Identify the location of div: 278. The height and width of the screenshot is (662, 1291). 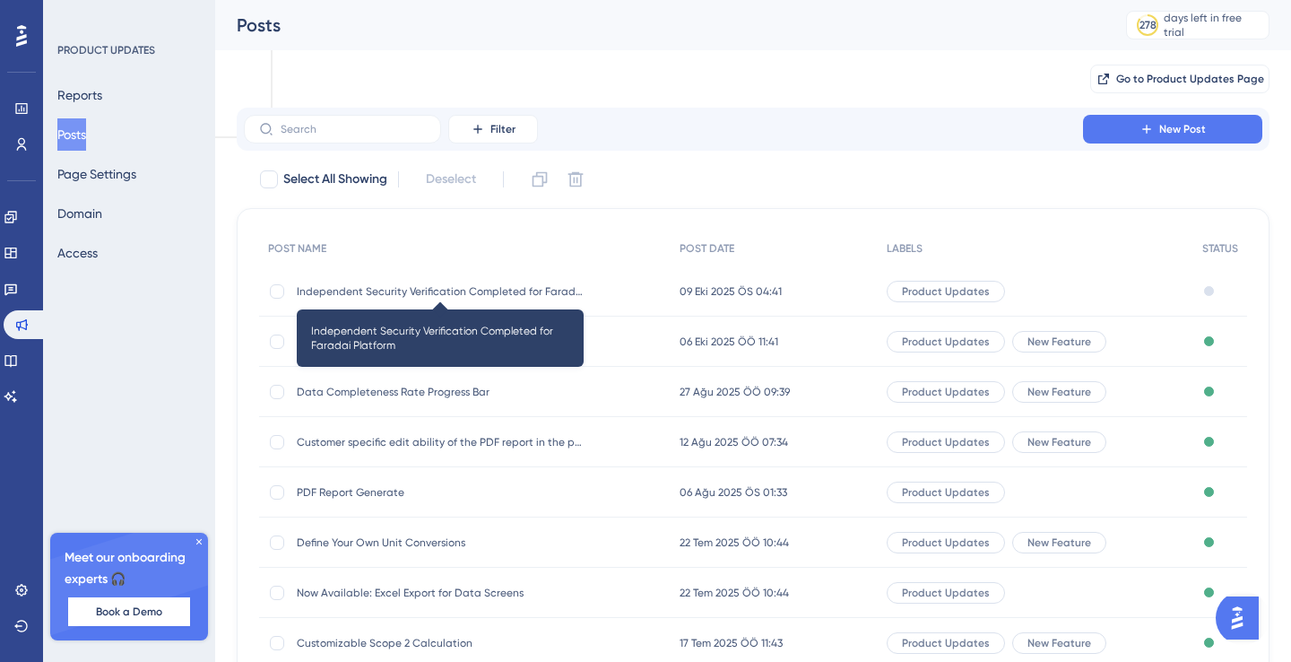
(1147, 25).